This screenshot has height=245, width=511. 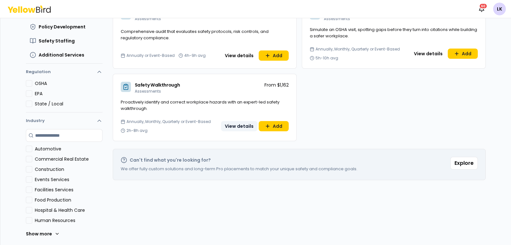 What do you see at coordinates (69, 210) in the screenshot?
I see `label: Hospital & Health Care` at bounding box center [69, 210].